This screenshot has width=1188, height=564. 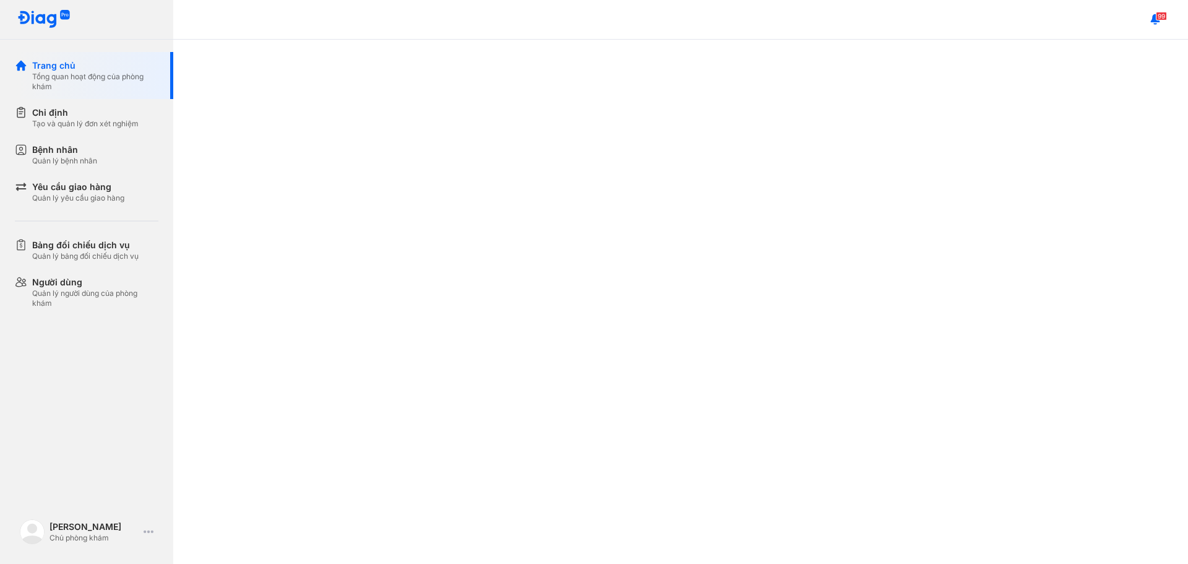 What do you see at coordinates (95, 66) in the screenshot?
I see `div: Trang chủ` at bounding box center [95, 66].